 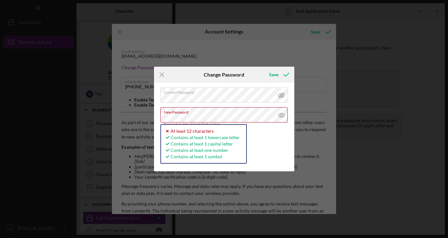 I want to click on div: Save, so click(x=274, y=75).